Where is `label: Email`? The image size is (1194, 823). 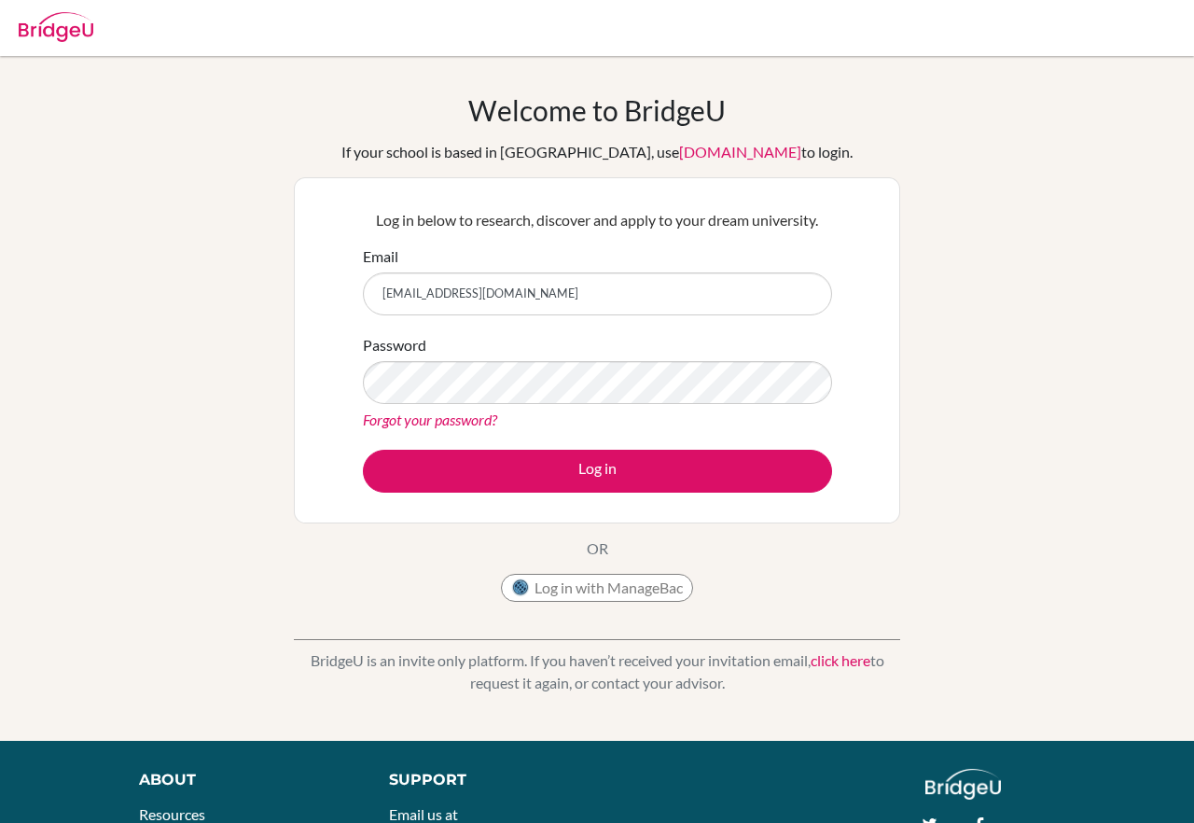
label: Email is located at coordinates (381, 256).